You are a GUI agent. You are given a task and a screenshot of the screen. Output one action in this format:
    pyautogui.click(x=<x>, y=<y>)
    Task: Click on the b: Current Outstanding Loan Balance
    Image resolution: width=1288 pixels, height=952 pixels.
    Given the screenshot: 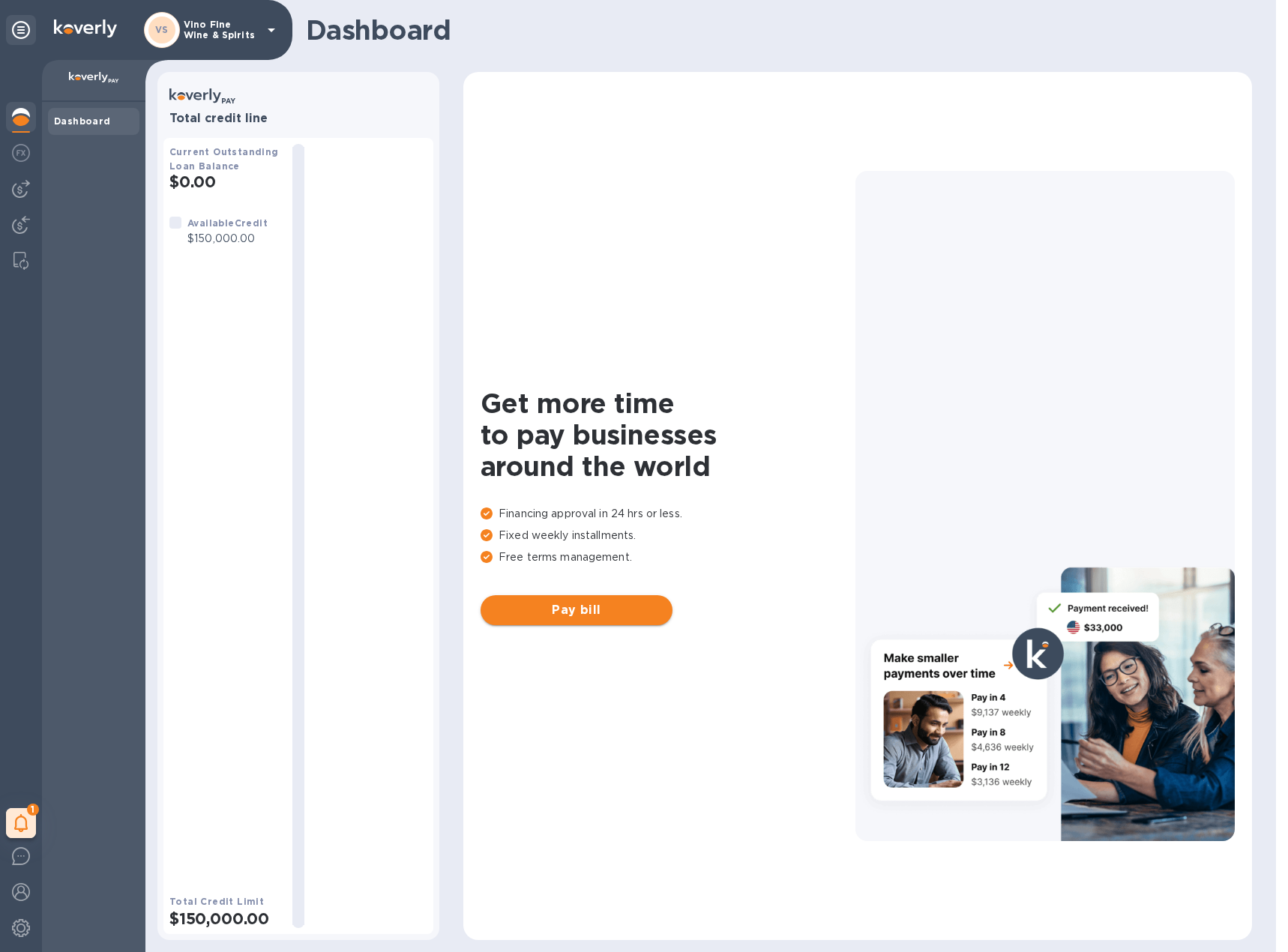 What is the action you would take?
    pyautogui.click(x=224, y=159)
    